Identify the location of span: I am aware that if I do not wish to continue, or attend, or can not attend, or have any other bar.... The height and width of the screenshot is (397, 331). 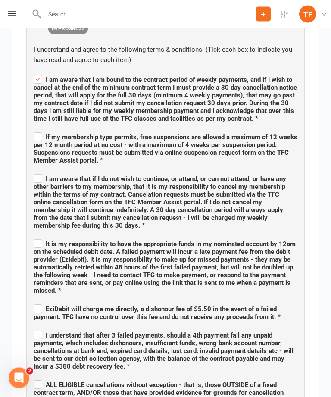
(160, 202).